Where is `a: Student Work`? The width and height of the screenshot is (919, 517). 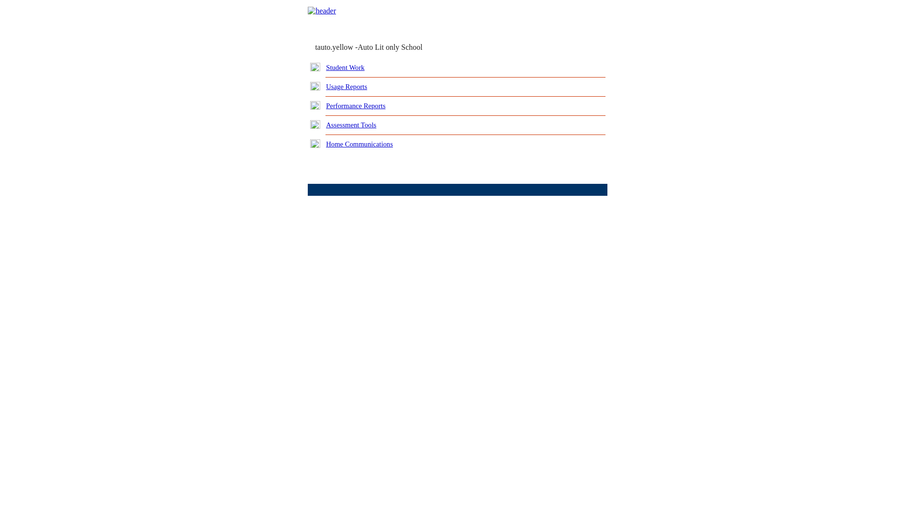
a: Student Work is located at coordinates (345, 67).